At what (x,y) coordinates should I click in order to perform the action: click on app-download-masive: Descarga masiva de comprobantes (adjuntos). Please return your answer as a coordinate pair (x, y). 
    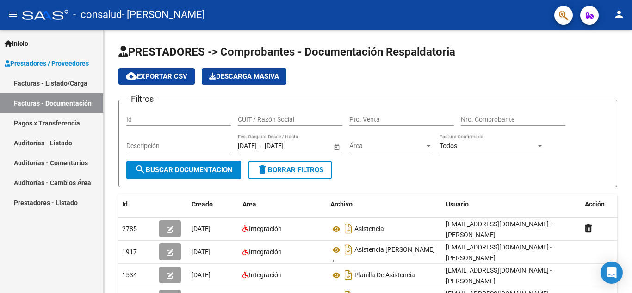
    Looking at the image, I should click on (244, 76).